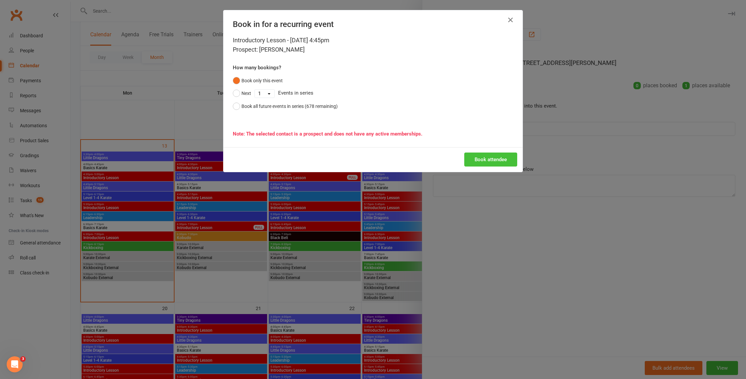 Image resolution: width=746 pixels, height=379 pixels. I want to click on div: Note: The selected contact is a prospect and does not have any active memberships., so click(373, 134).